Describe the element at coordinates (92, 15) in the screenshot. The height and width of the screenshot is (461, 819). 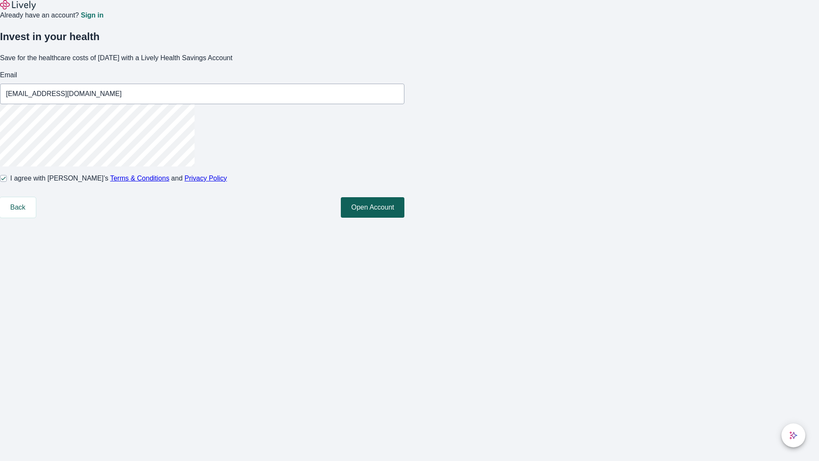
I see `a: Sign in` at that location.